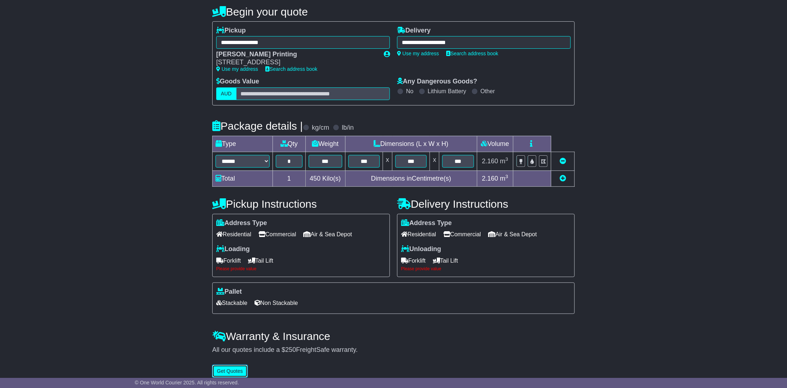 The image size is (787, 388). I want to click on label: Delivery, so click(414, 31).